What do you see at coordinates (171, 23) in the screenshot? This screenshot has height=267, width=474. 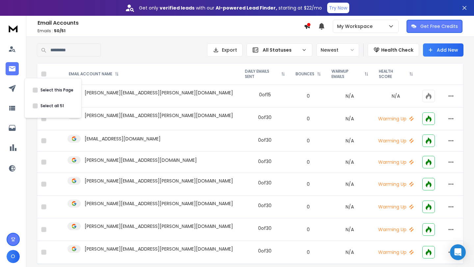 I see `h1: Email Accounts` at bounding box center [171, 23].